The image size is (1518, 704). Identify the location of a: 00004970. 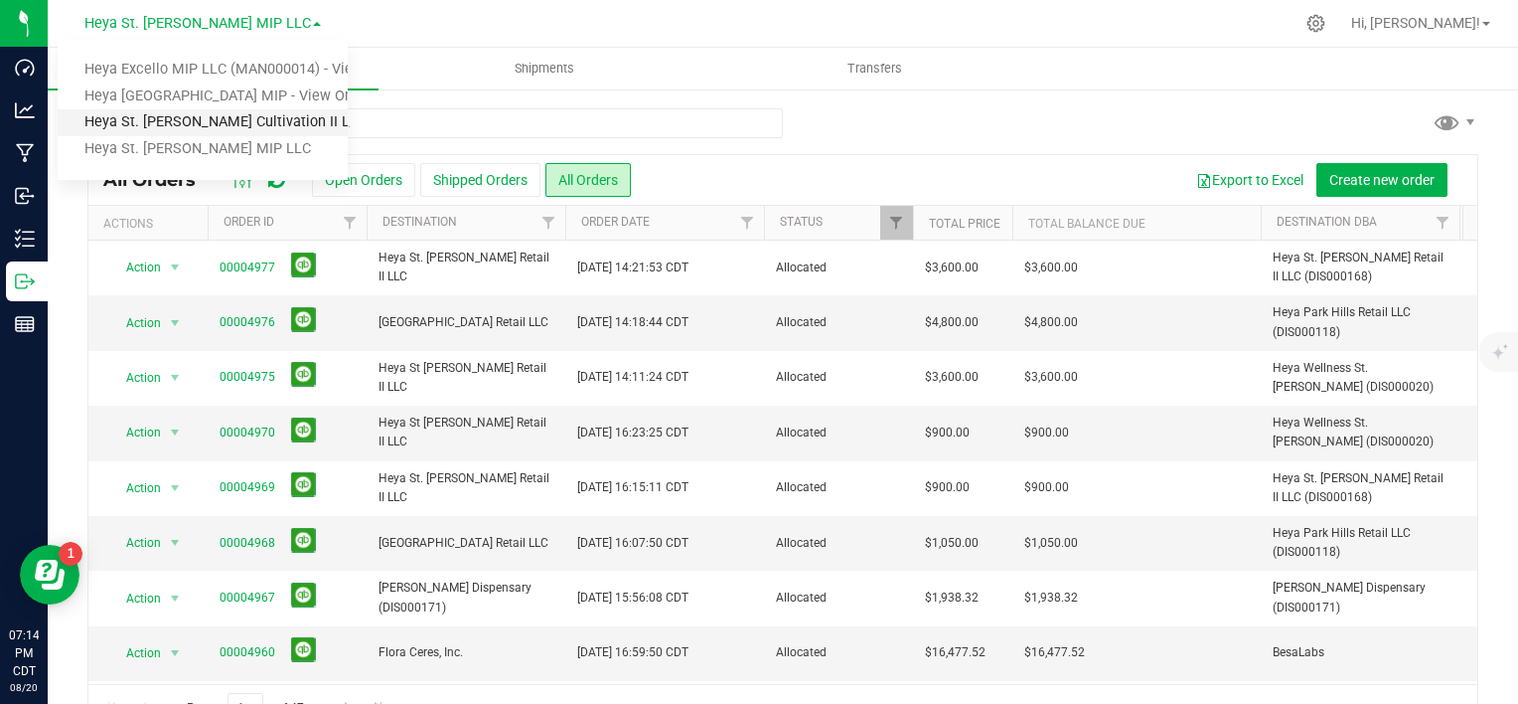
(247, 432).